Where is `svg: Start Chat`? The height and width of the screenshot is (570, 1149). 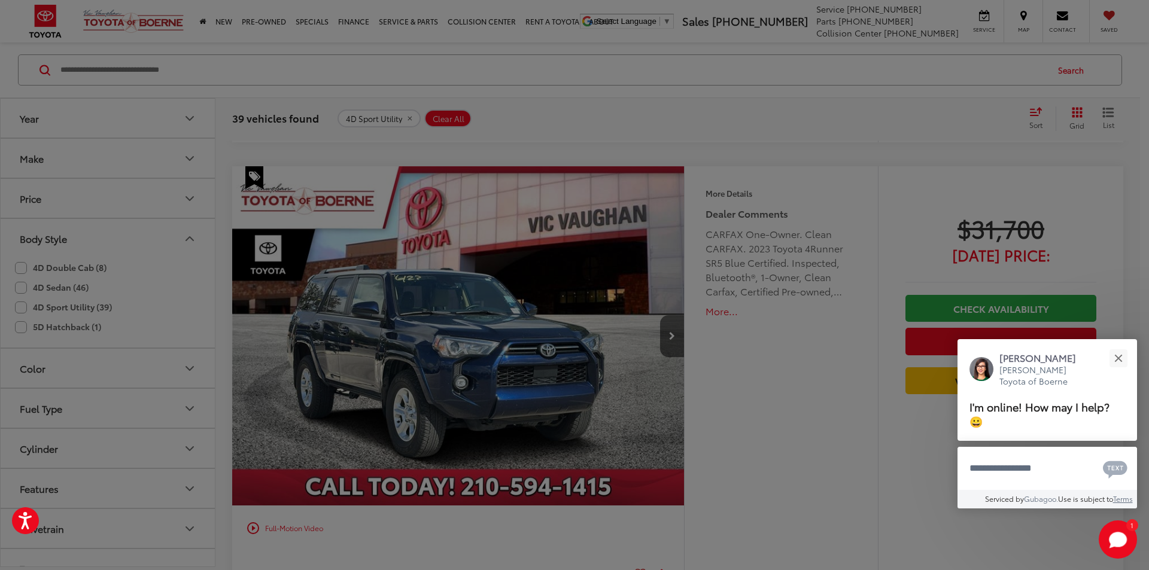
svg: Start Chat is located at coordinates (1118, 540).